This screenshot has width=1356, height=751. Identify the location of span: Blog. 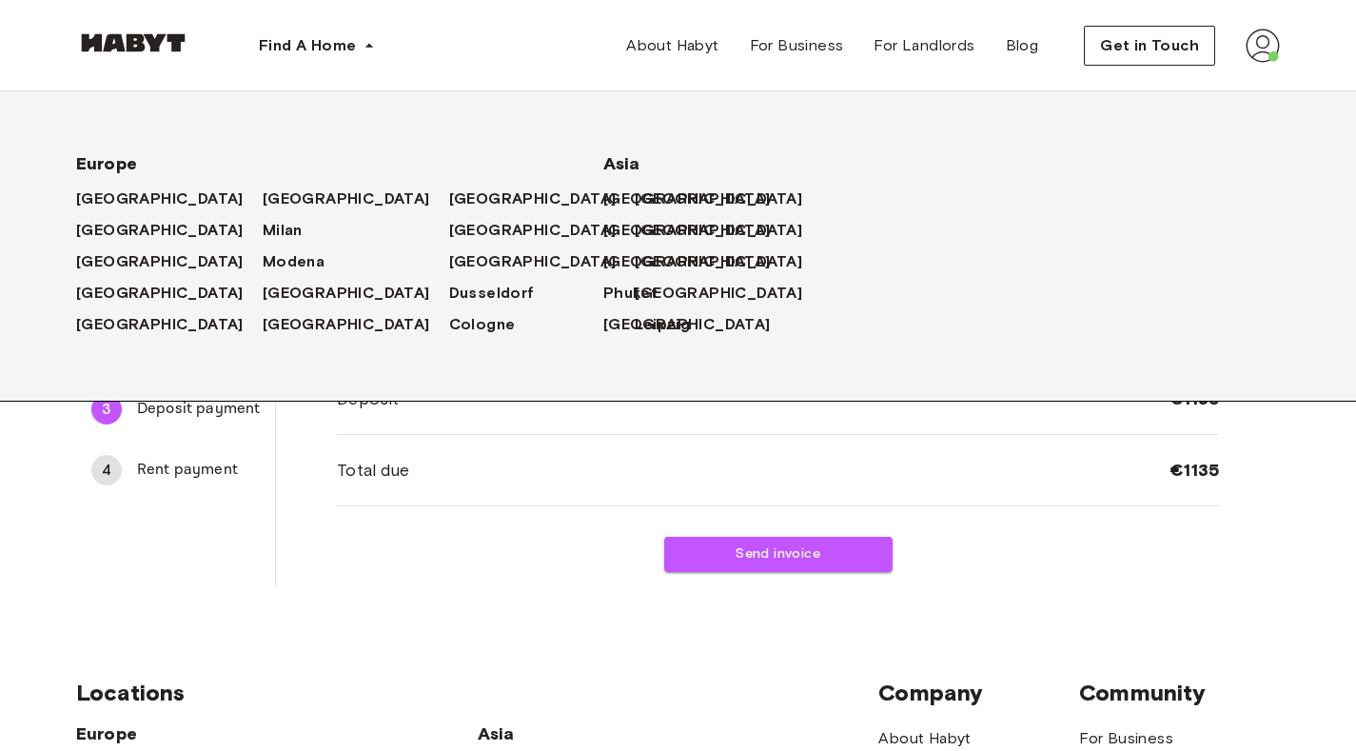
(1022, 46).